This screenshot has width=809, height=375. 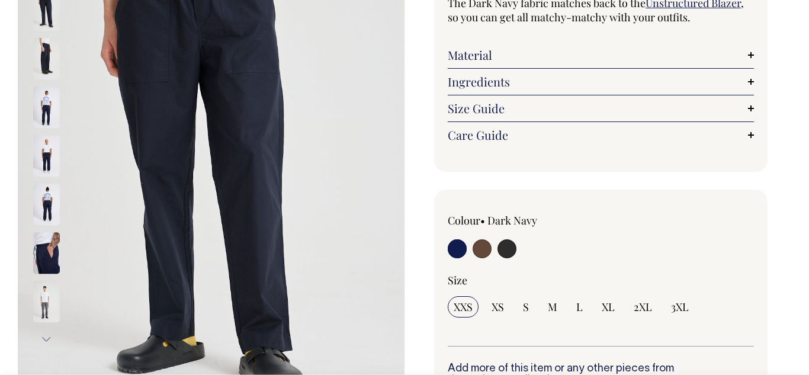 What do you see at coordinates (643, 307) in the screenshot?
I see `span: 2XL` at bounding box center [643, 307].